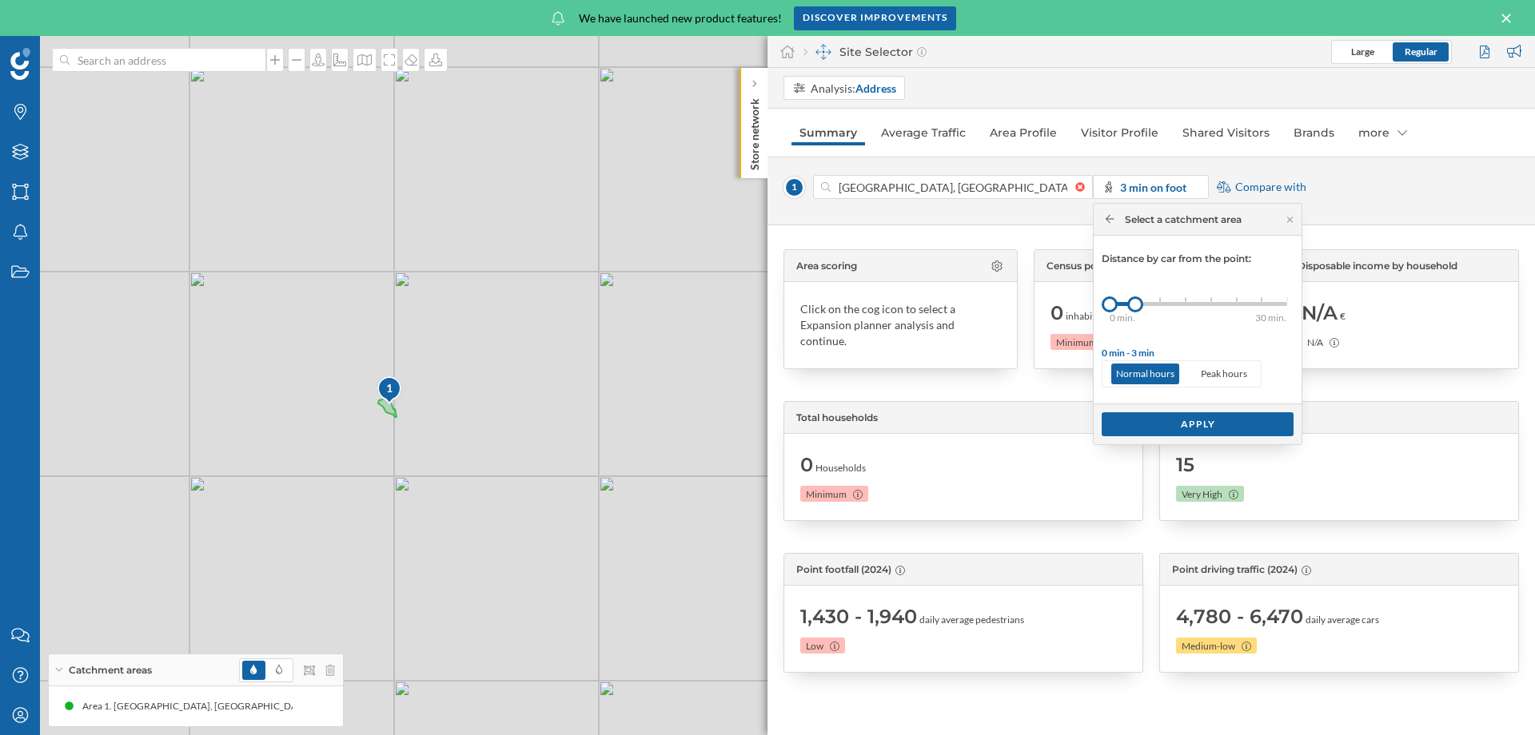 The height and width of the screenshot is (735, 1535). What do you see at coordinates (1342, 620) in the screenshot?
I see `span: daily average cars` at bounding box center [1342, 620].